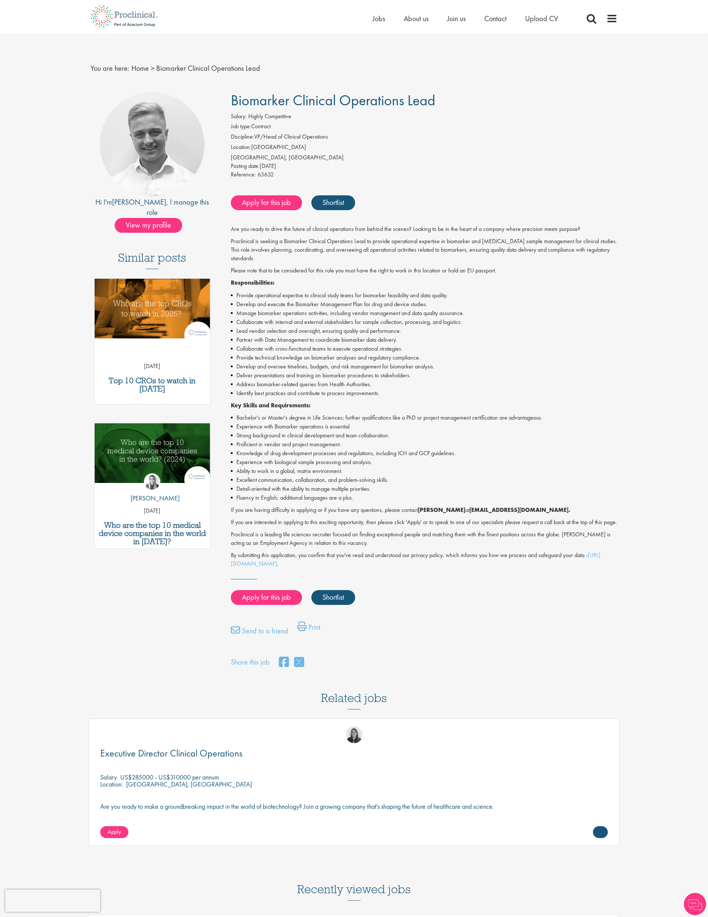 This screenshot has height=917, width=708. Describe the element at coordinates (424, 480) in the screenshot. I see `li: Excellent communication, collaboration, and problem-solving skills.` at that location.